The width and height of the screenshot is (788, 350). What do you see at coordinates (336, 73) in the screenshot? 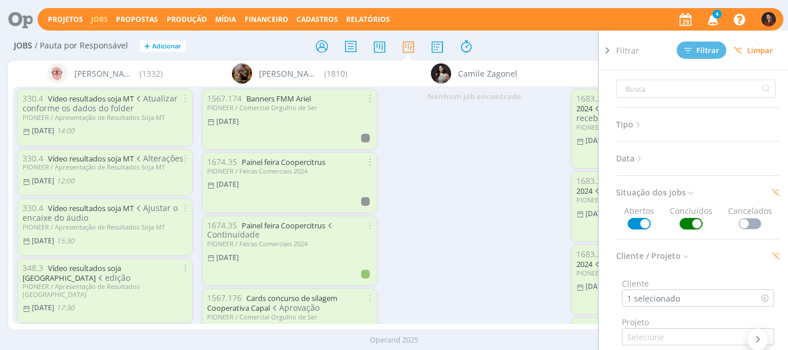
I see `span: (1810)` at bounding box center [336, 73].